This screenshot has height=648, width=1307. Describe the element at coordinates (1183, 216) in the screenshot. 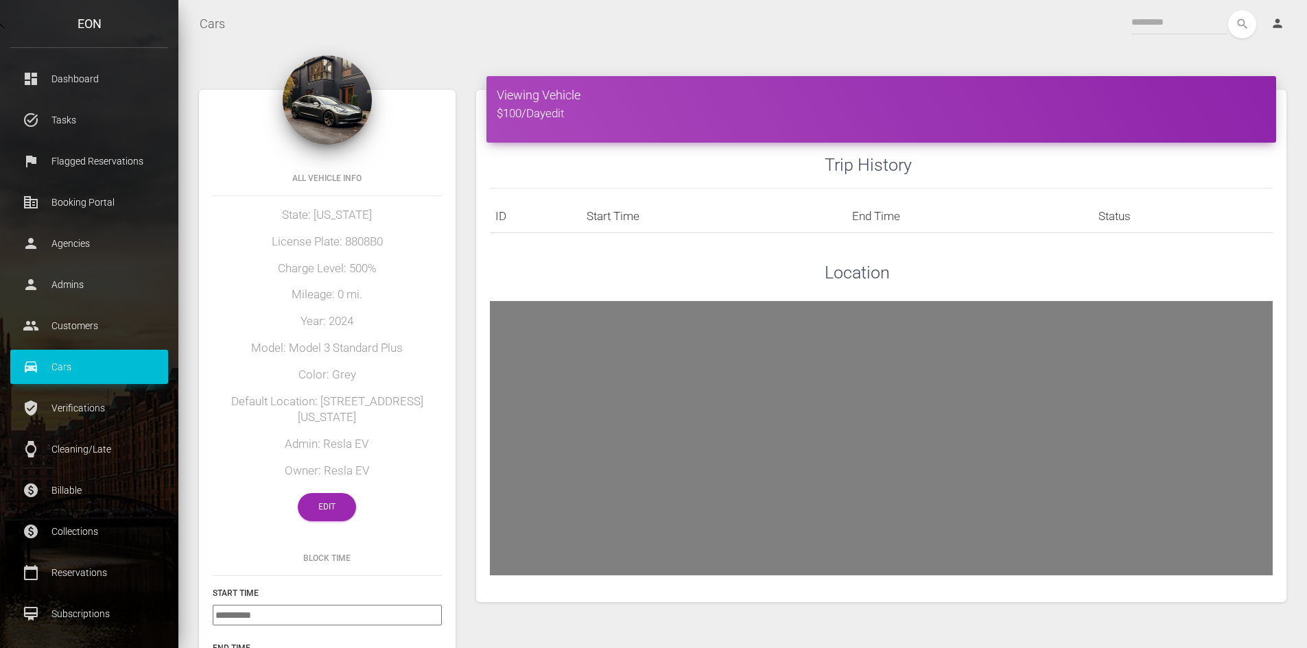

I see `th: Status` at that location.